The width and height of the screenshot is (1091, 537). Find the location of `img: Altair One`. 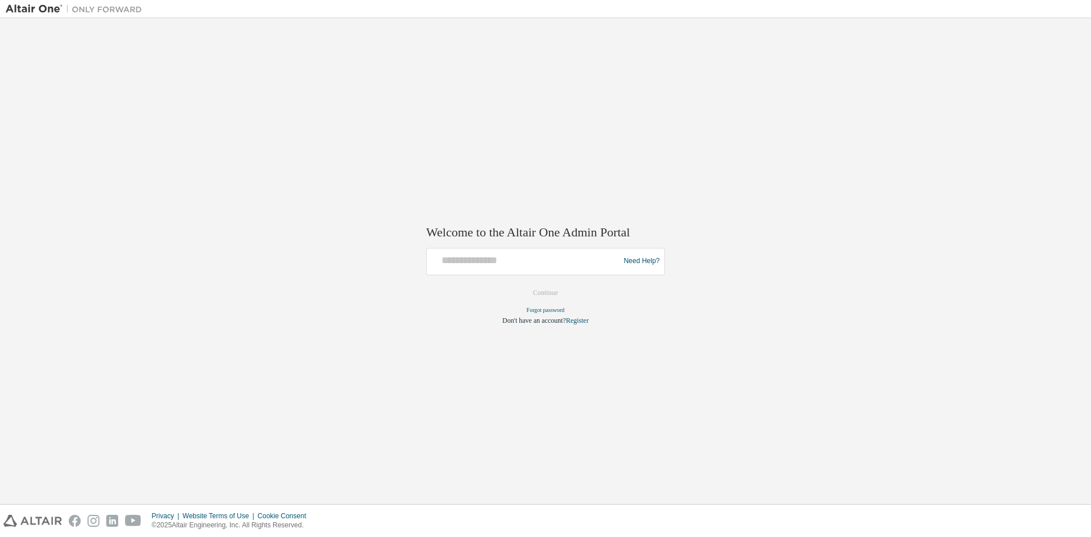

img: Altair One is located at coordinates (77, 9).